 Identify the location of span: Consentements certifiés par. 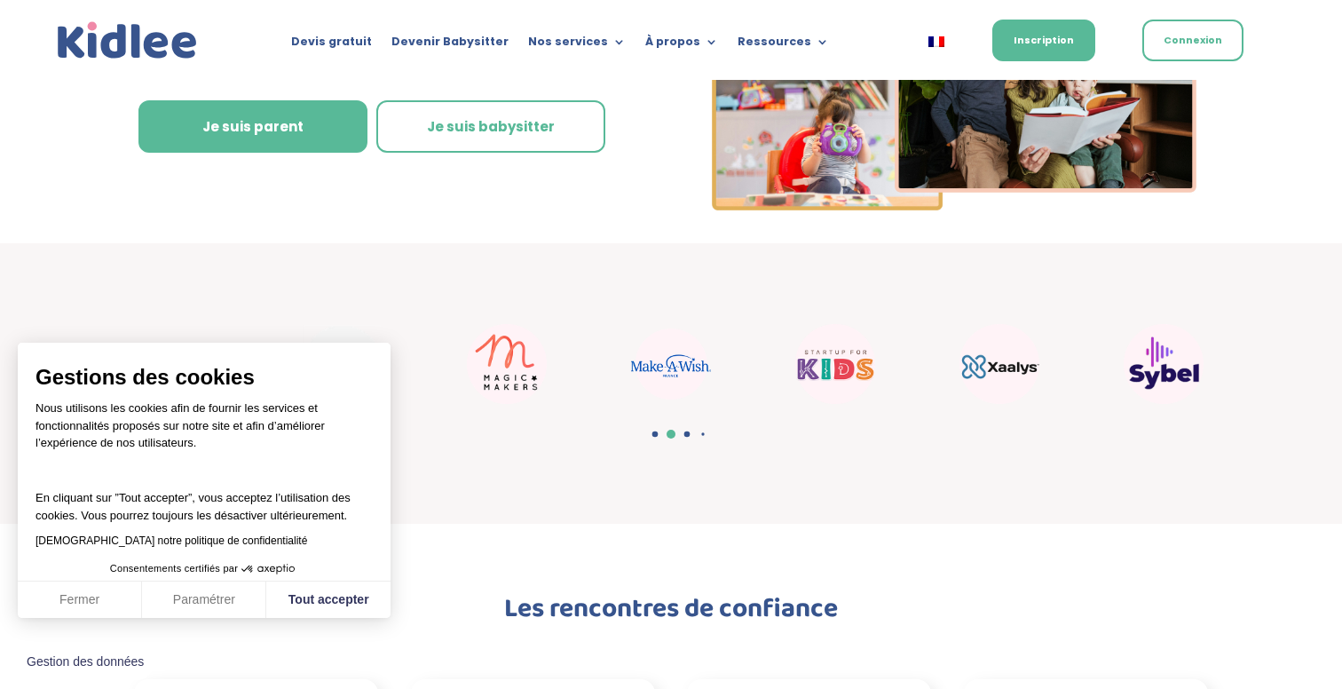
(174, 568).